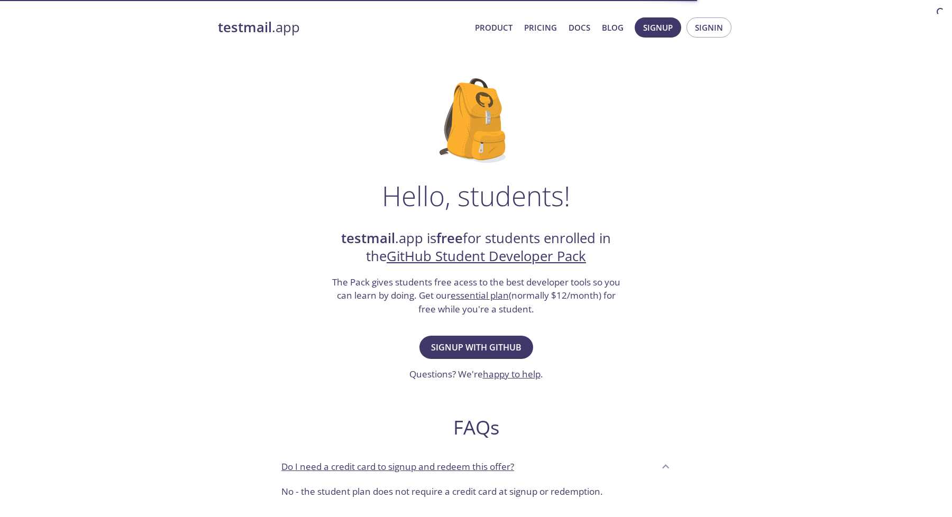 This screenshot has width=952, height=517. What do you see at coordinates (398, 467) in the screenshot?
I see `p: Do I need a credit card to signup and redeem this offer?` at bounding box center [398, 467].